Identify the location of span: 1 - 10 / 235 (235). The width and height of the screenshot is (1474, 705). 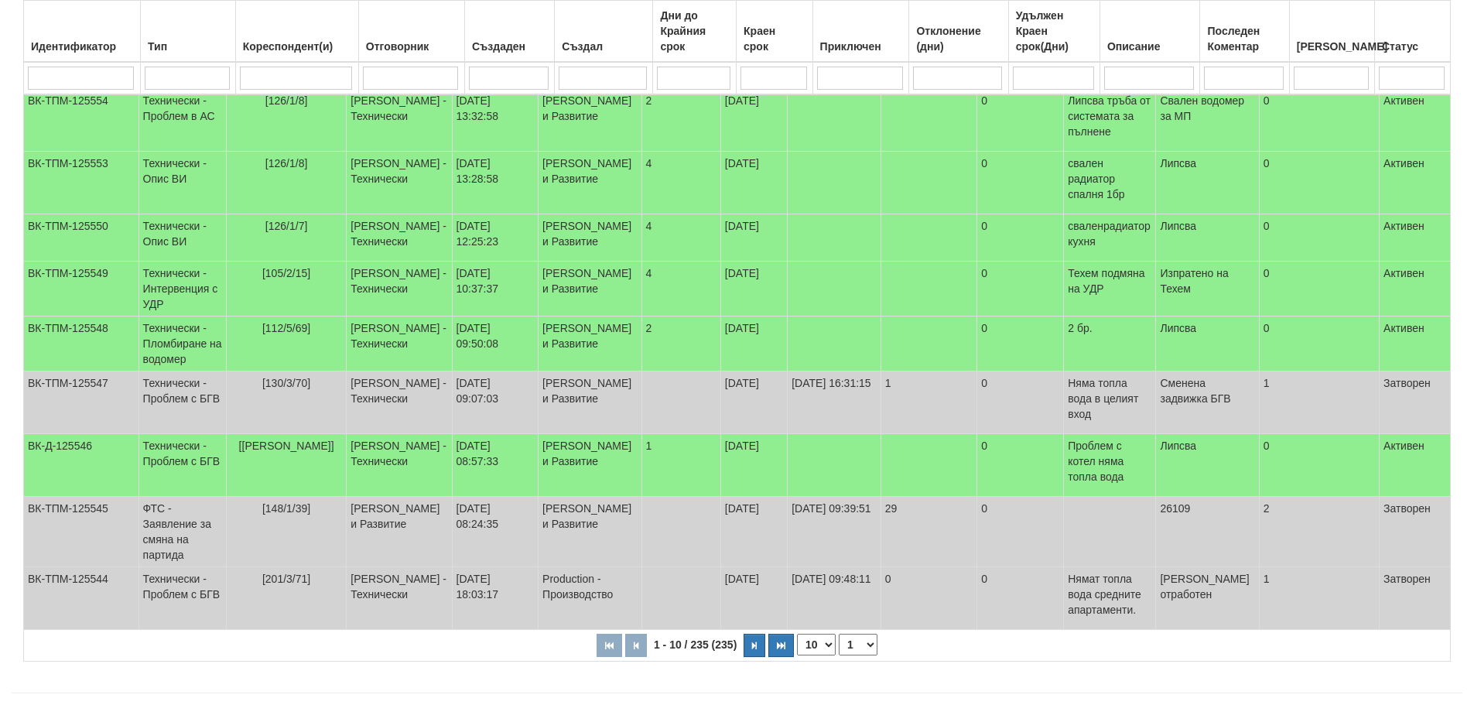
(695, 644).